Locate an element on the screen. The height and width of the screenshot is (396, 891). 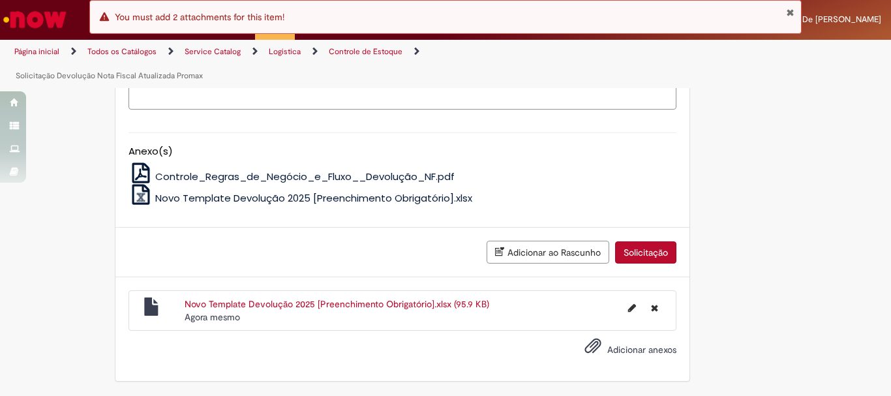
button: Excluir Novo Template Devolução 2025 [Preenchimento Obrigatório].xlsx is located at coordinates (654, 308).